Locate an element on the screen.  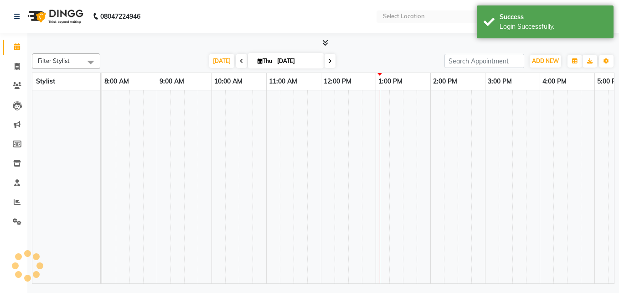
img: logo is located at coordinates (54, 16).